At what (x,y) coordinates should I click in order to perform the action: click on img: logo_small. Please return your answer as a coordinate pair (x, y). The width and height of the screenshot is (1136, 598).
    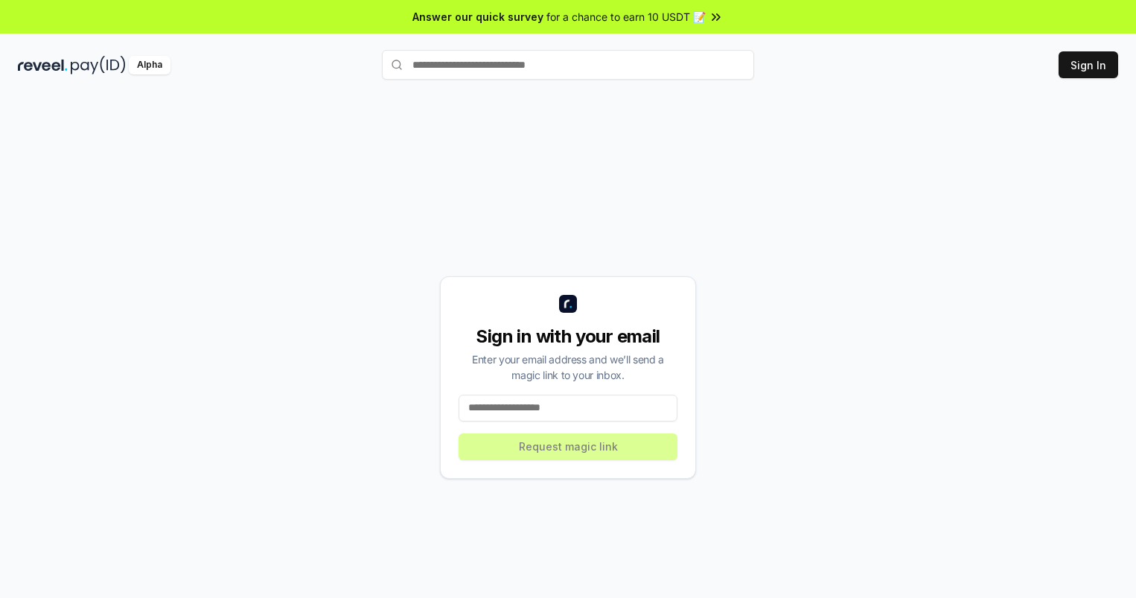
    Looking at the image, I should click on (568, 304).